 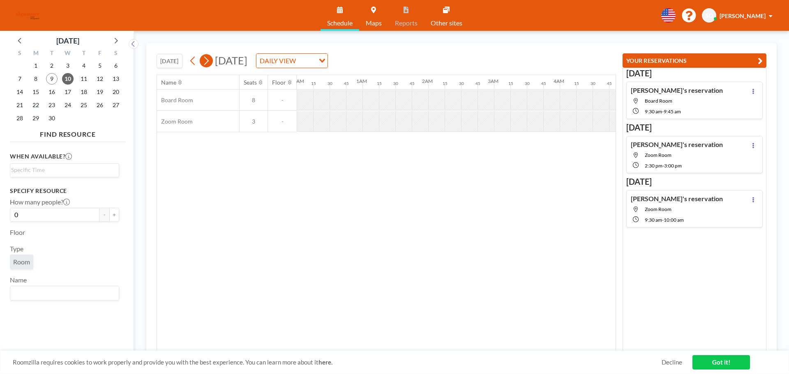 I want to click on div: Name, so click(x=168, y=83).